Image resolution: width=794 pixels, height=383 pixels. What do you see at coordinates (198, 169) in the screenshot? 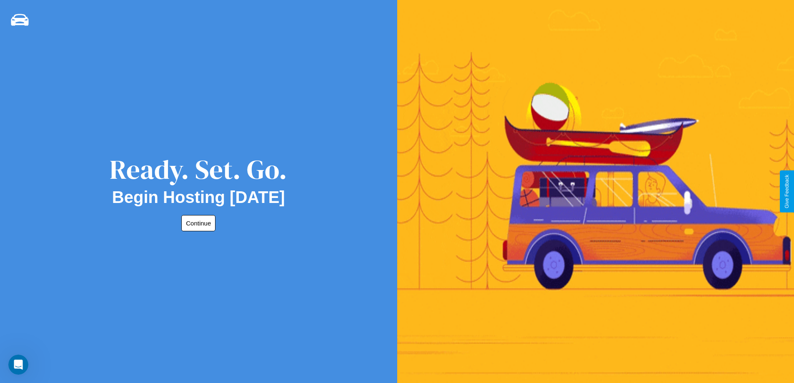
I see `div: Ready. Set. Go.` at bounding box center [198, 169].